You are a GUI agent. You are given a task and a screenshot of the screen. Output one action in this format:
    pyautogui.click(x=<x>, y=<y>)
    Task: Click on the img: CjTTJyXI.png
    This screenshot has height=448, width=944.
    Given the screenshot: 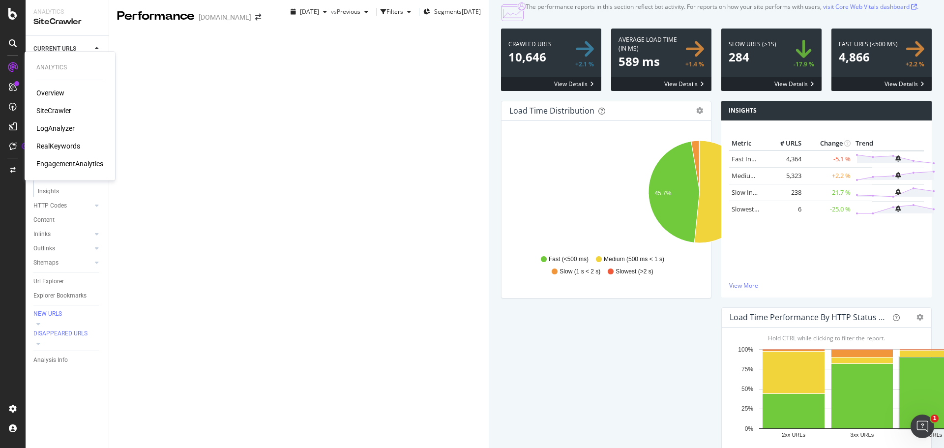 What is the action you would take?
    pyautogui.click(x=514, y=12)
    